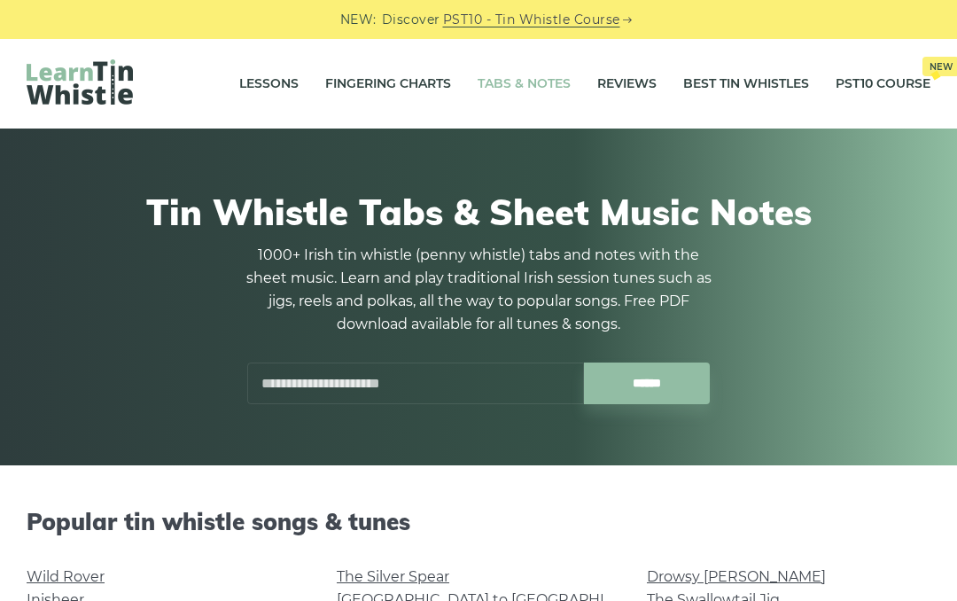 The image size is (957, 601). What do you see at coordinates (393, 576) in the screenshot?
I see `a: The Silver Spear` at bounding box center [393, 576].